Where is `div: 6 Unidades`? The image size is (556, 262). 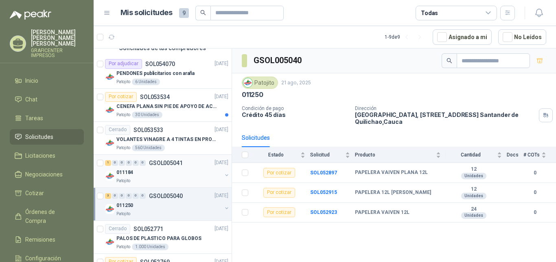
div: 6 Unidades is located at coordinates (146, 82).